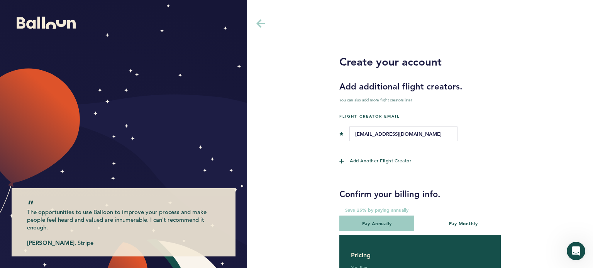 This screenshot has width=593, height=268. I want to click on h2: Add additional flight creators., so click(420, 87).